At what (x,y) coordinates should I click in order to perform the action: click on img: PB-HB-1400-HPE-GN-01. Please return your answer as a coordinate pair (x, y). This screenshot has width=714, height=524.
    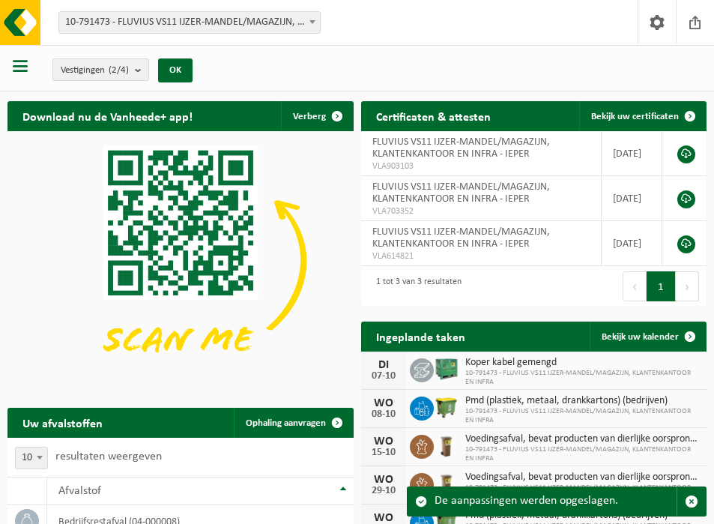
    Looking at the image, I should click on (447, 369).